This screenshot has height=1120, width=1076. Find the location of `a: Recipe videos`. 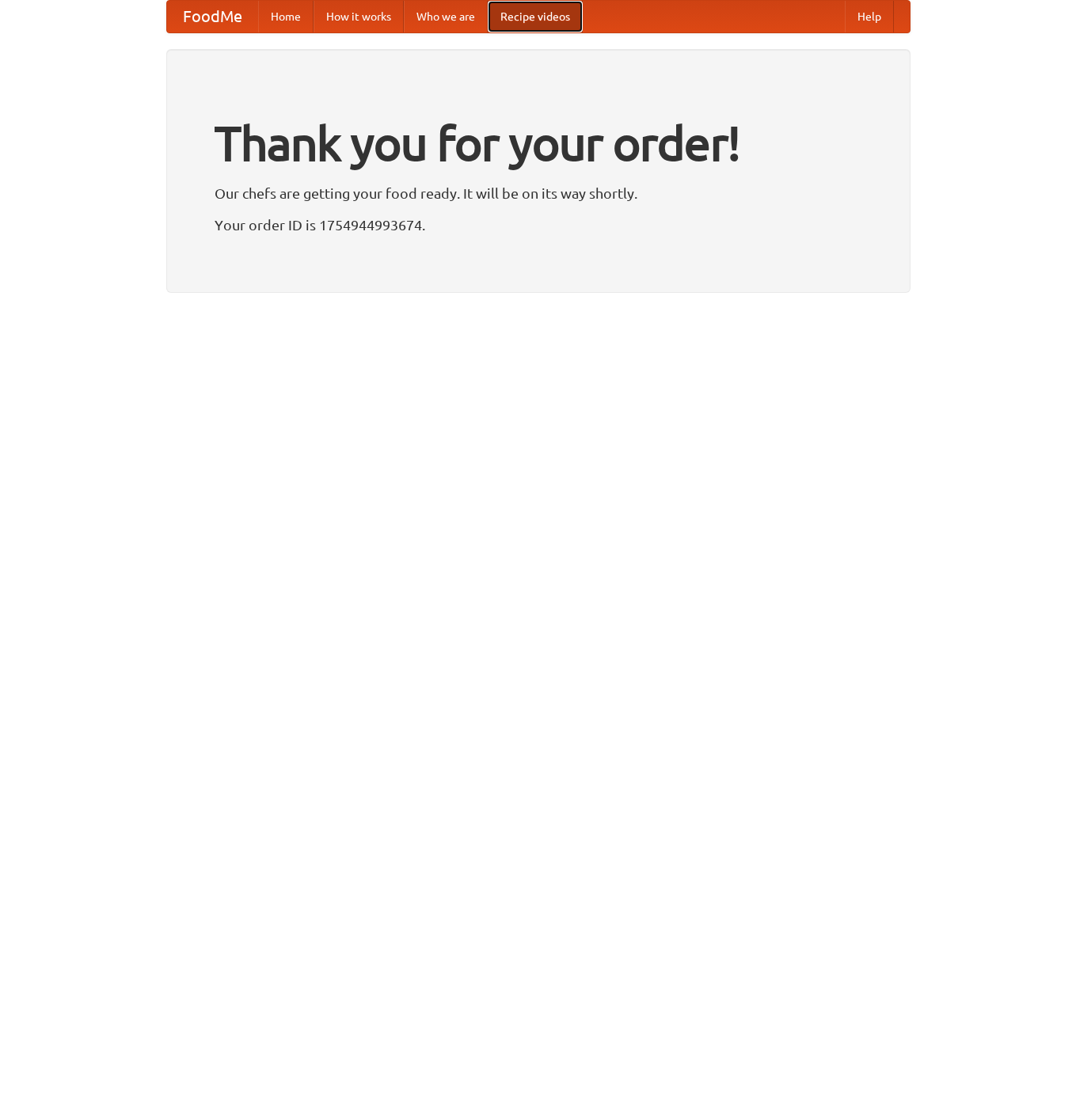

a: Recipe videos is located at coordinates (535, 17).